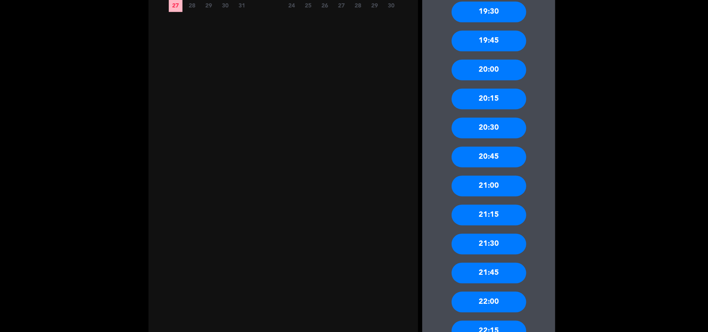  I want to click on div: 20:45, so click(489, 157).